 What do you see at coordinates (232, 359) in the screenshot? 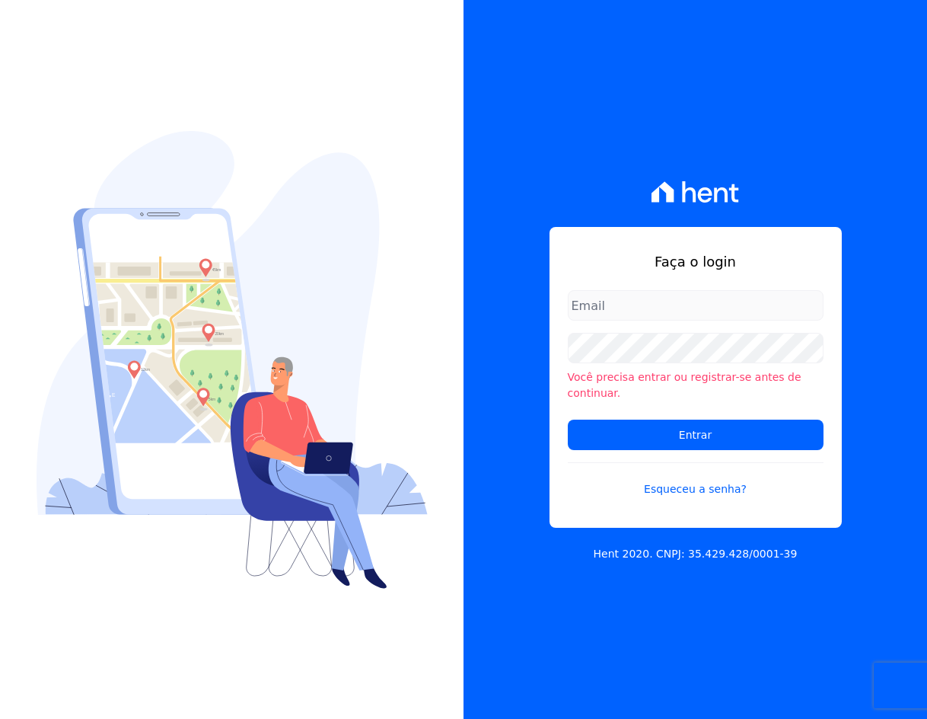
I see `img: Login` at bounding box center [232, 359].